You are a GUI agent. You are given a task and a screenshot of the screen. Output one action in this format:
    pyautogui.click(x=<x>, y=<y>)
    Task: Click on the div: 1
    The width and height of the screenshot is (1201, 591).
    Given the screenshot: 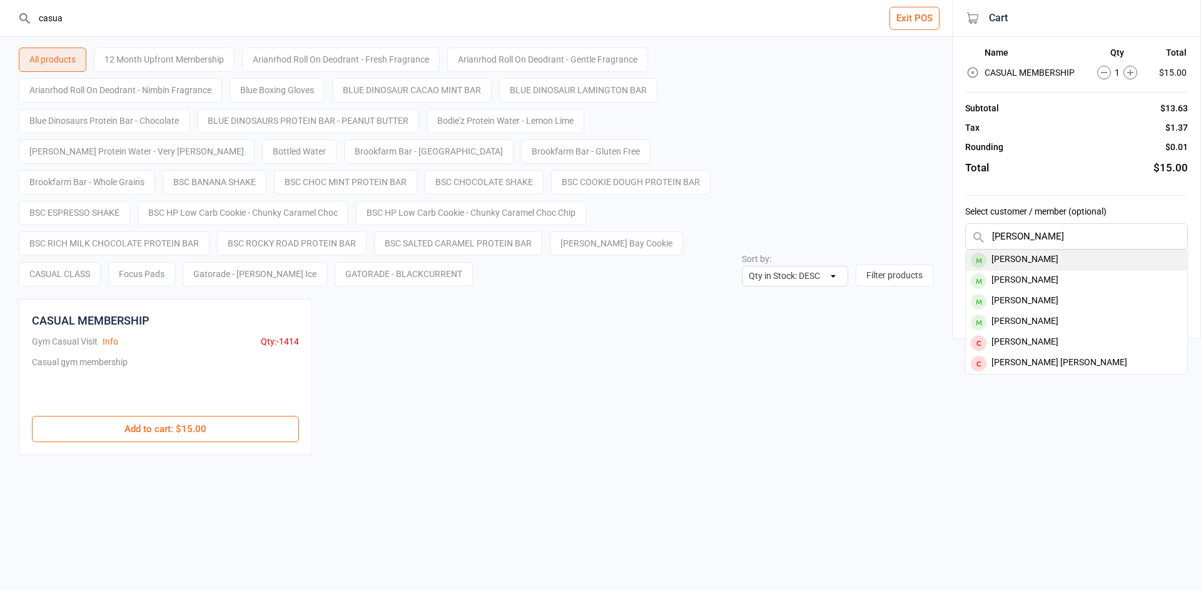 What is the action you would take?
    pyautogui.click(x=1117, y=73)
    